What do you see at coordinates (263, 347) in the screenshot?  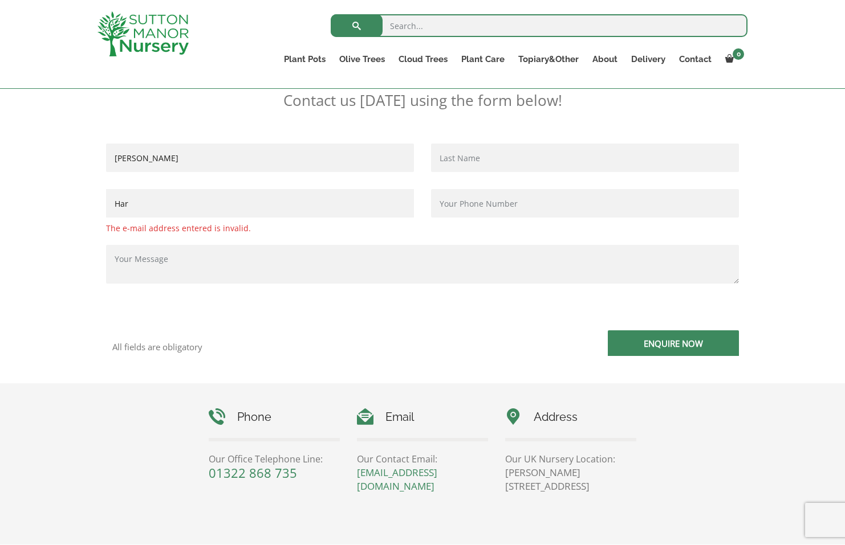 I see `p: All fields are obligatory` at bounding box center [263, 347].